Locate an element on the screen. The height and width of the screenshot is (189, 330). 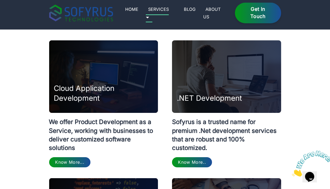
a: Services 🞃 is located at coordinates (157, 14).